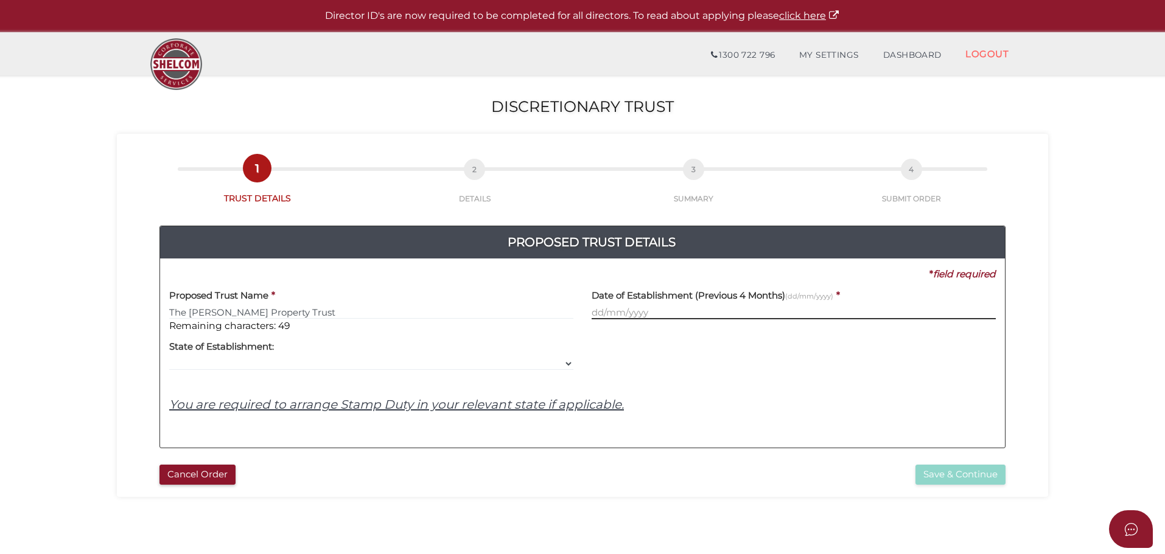 The height and width of the screenshot is (554, 1165). What do you see at coordinates (964, 274) in the screenshot?
I see `i: field required` at bounding box center [964, 274].